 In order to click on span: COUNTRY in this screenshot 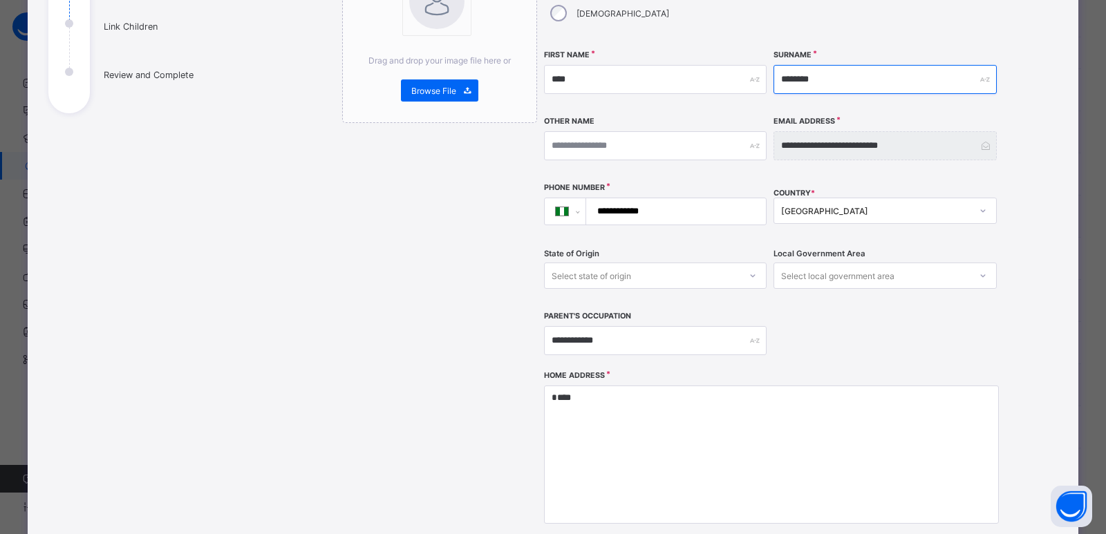, I will do `click(794, 193)`.